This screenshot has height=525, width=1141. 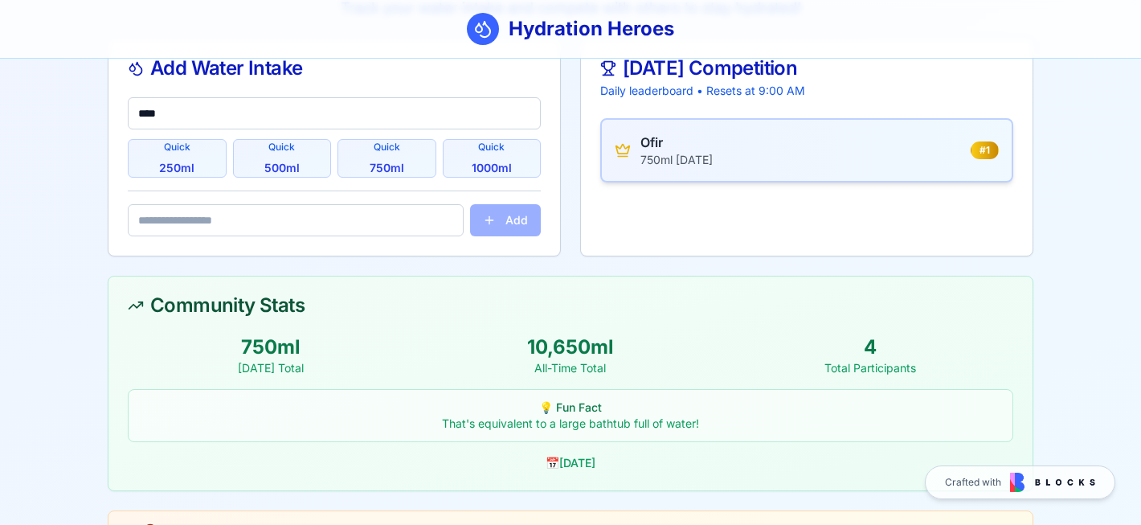 I want to click on div: 750 ml, so click(x=271, y=347).